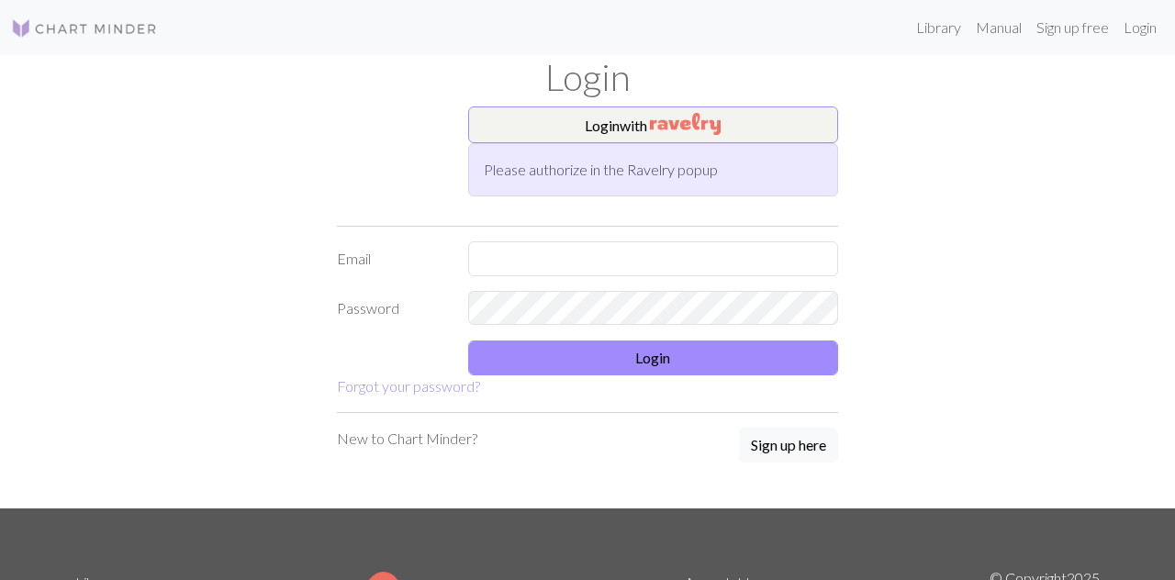  Describe the element at coordinates (409, 386) in the screenshot. I see `a: Forgot your password?` at that location.